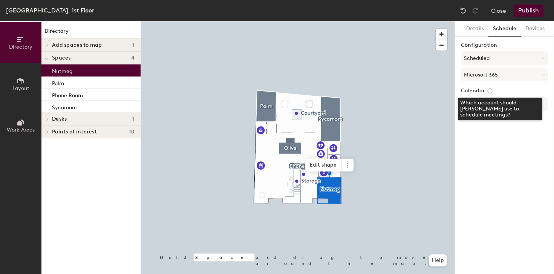  I want to click on span: Desks, so click(59, 119).